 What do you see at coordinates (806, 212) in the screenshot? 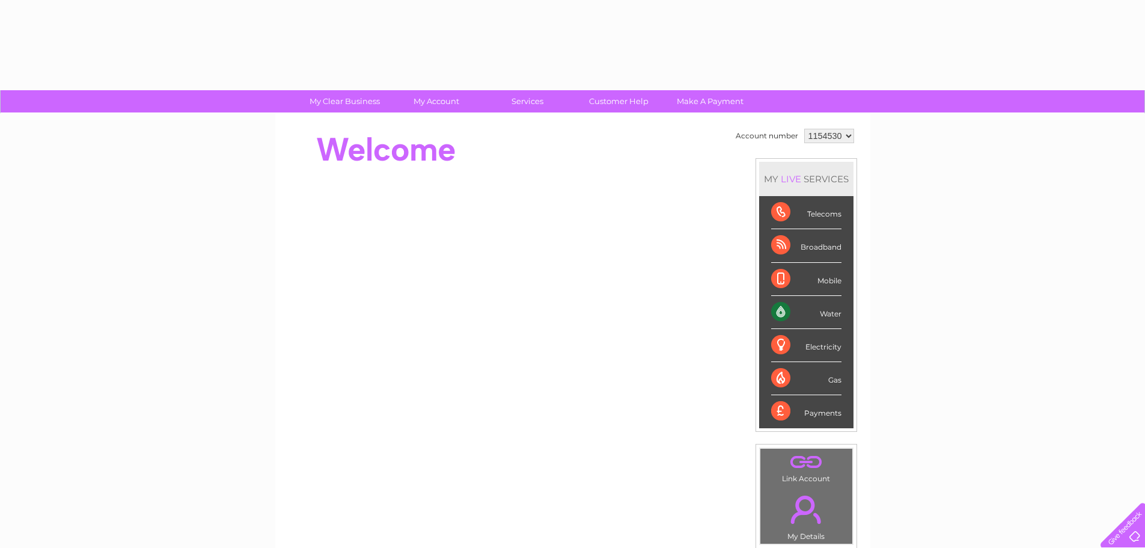
I see `div: Telecoms` at bounding box center [806, 212].